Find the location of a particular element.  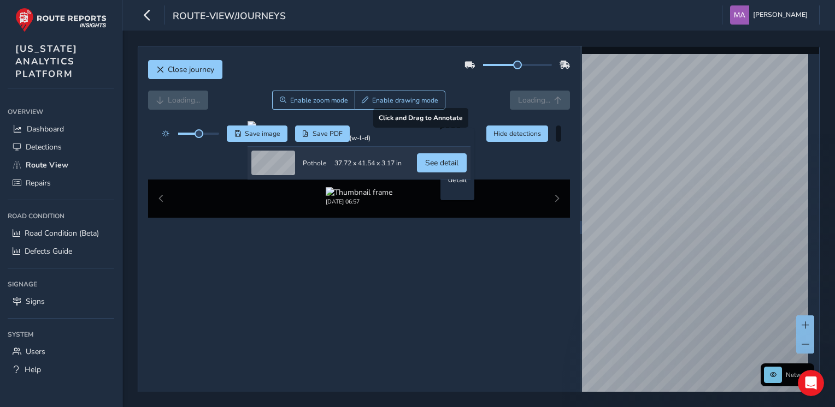

span: Road Condition (Beta) is located at coordinates (62, 233).